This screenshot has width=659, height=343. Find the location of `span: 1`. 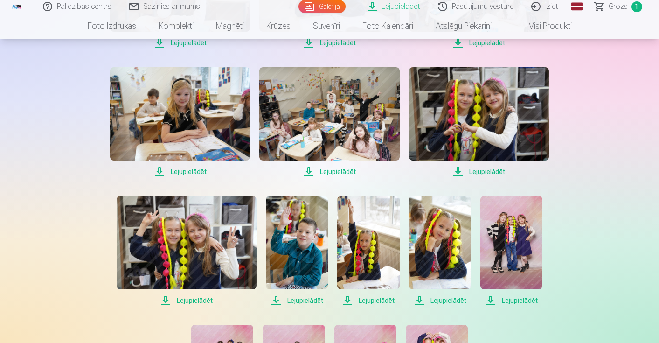

span: 1 is located at coordinates (637, 7).